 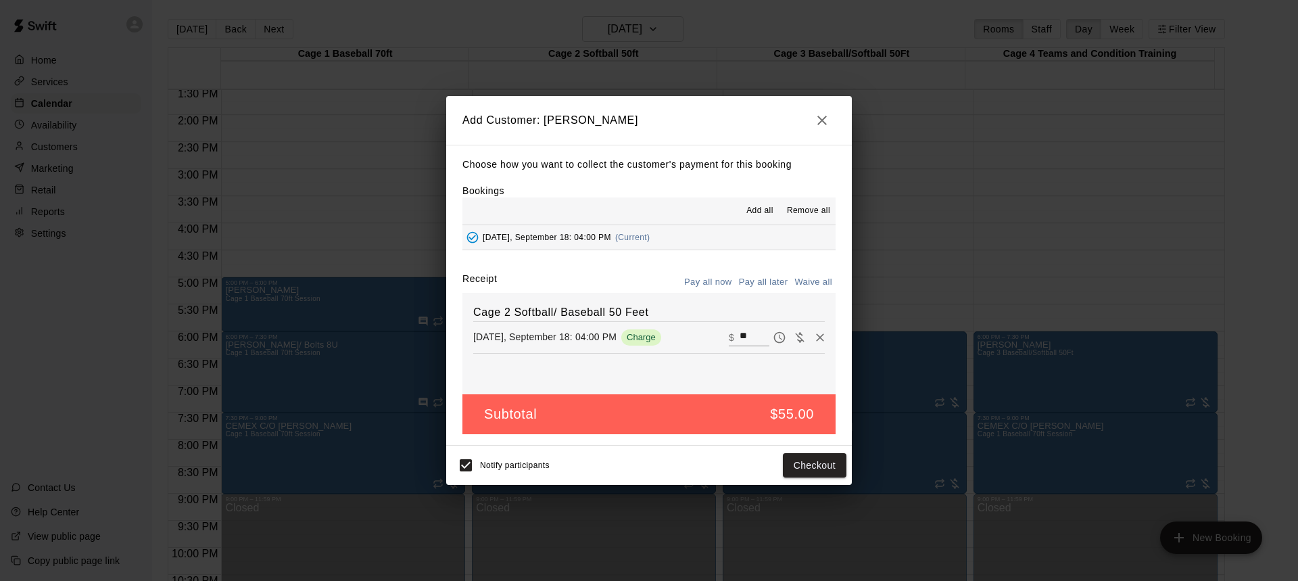 I want to click on label: Receipt, so click(x=479, y=282).